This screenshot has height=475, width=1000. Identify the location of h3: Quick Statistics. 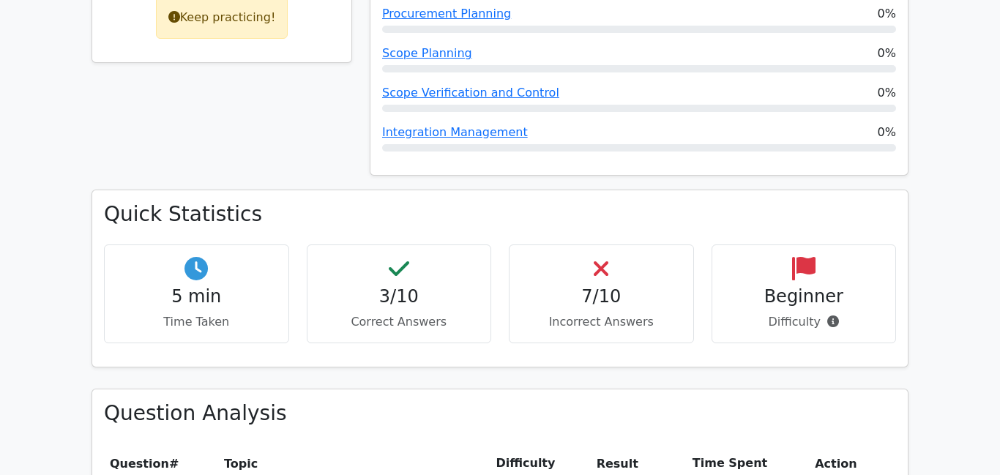
(500, 215).